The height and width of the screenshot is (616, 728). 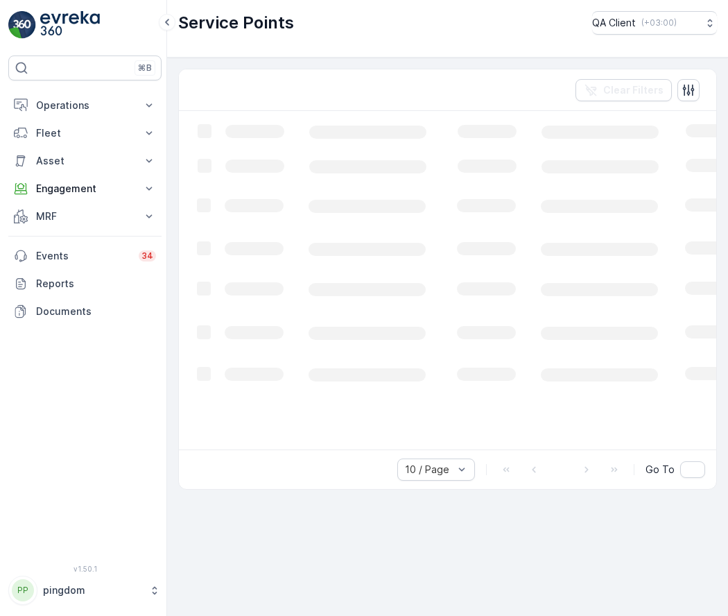 What do you see at coordinates (85, 256) in the screenshot?
I see `a: Events34` at bounding box center [85, 256].